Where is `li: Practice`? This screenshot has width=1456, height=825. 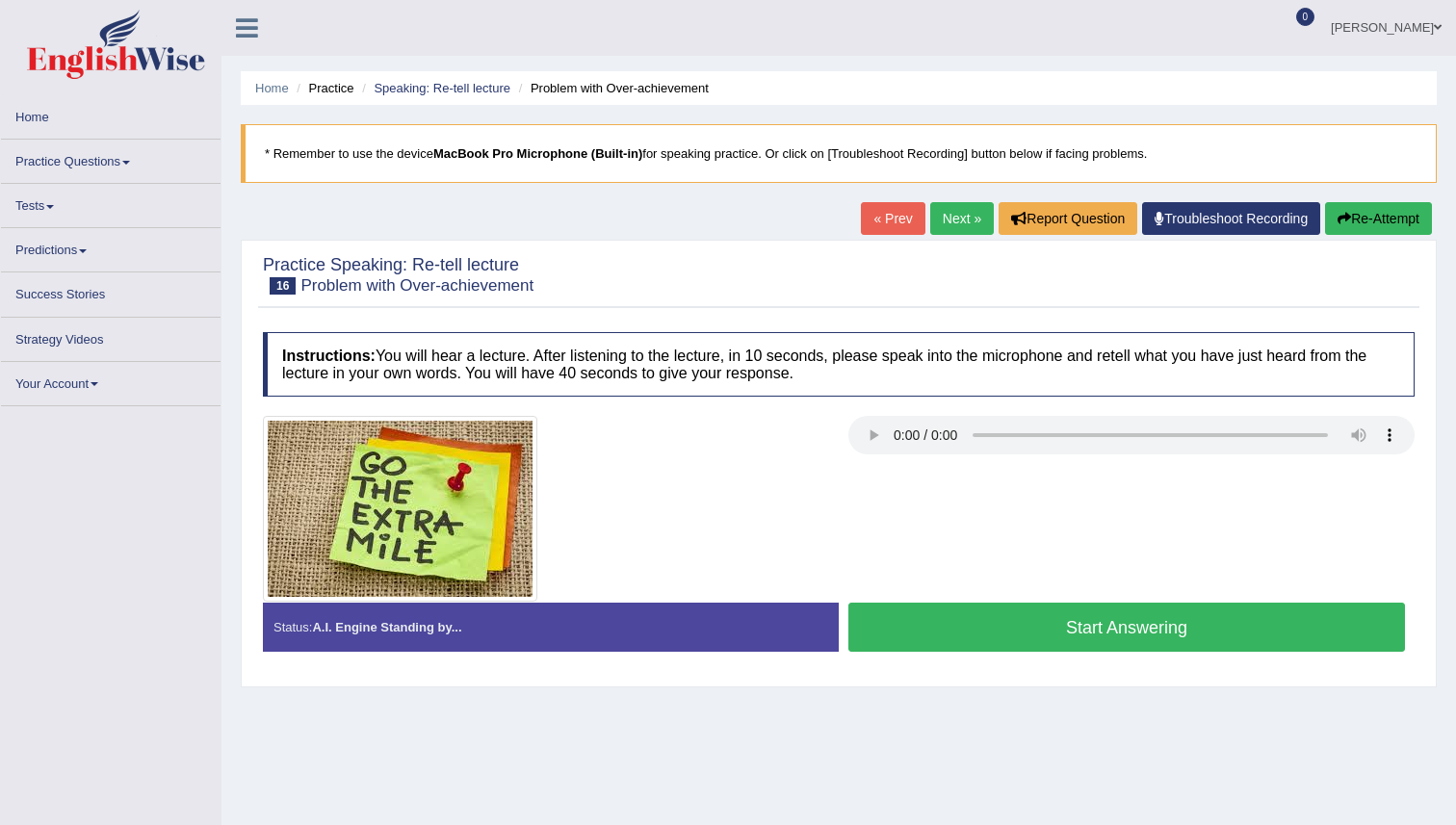
li: Practice is located at coordinates (323, 88).